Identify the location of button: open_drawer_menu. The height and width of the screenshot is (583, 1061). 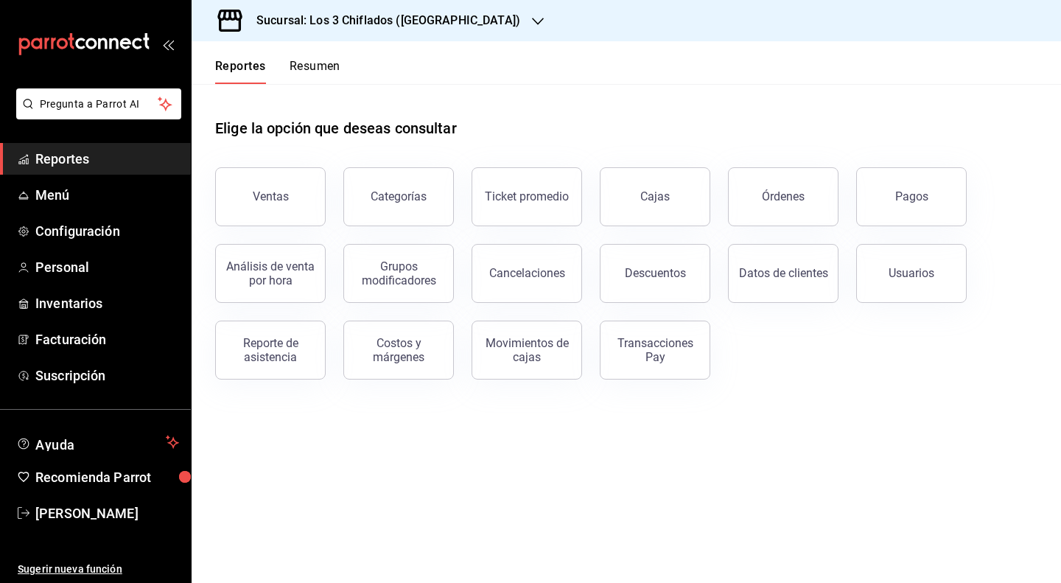
(168, 44).